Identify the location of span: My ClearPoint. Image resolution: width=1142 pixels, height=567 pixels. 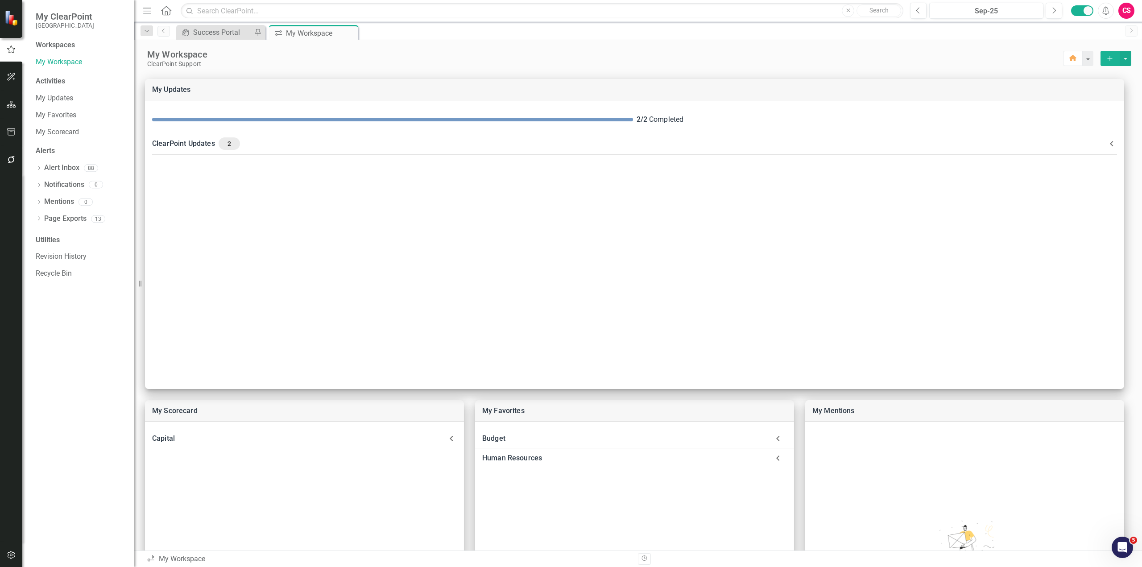
(65, 17).